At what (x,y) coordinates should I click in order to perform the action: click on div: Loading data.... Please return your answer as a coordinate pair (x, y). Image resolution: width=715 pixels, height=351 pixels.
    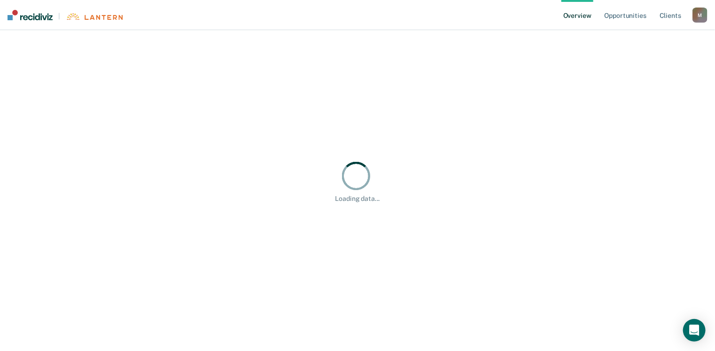
    Looking at the image, I should click on (358, 198).